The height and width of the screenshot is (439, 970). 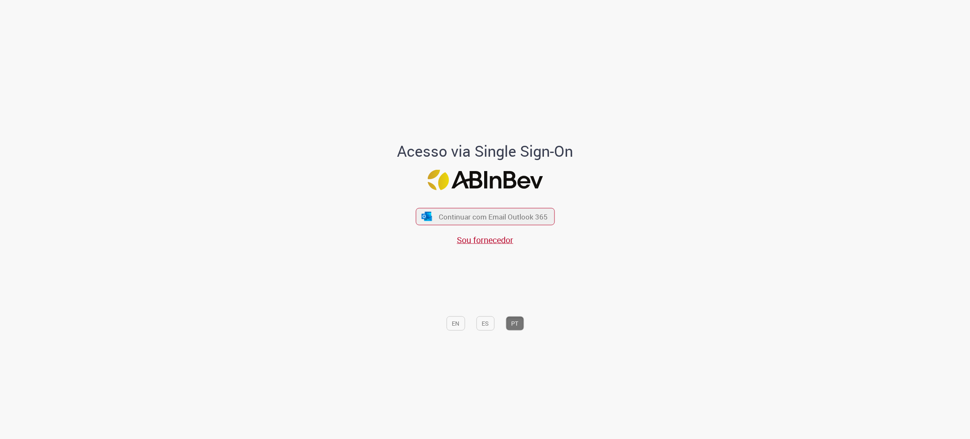 What do you see at coordinates (485, 323) in the screenshot?
I see `button: ES` at bounding box center [485, 323].